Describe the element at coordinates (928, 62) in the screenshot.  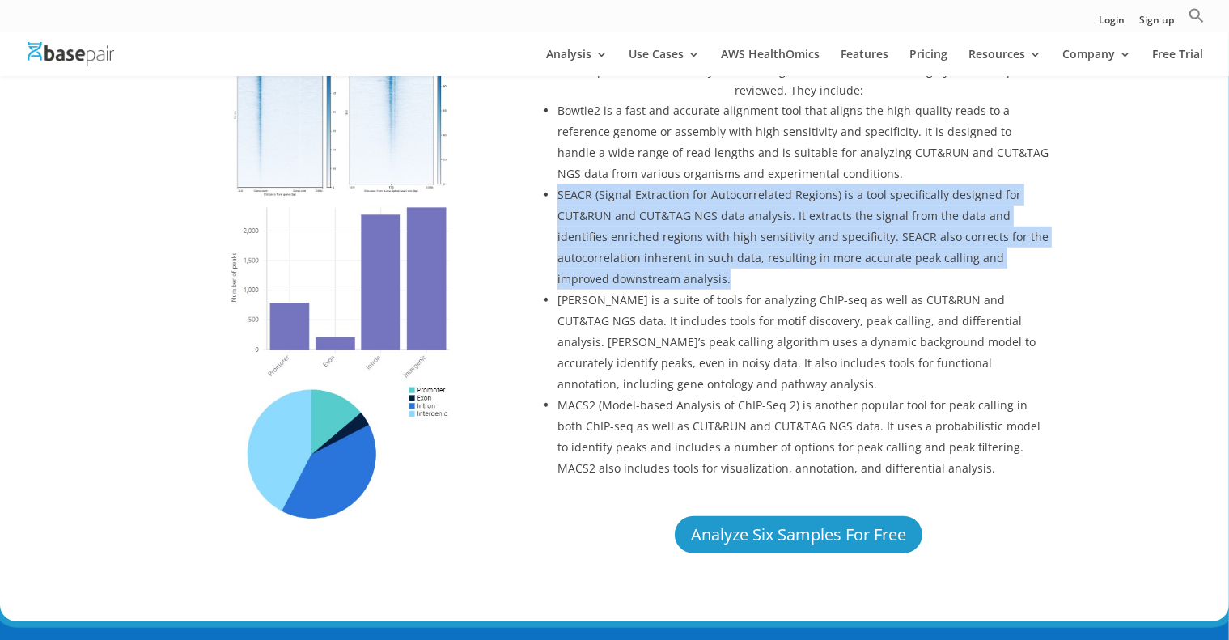
I see `a: Pricing` at that location.